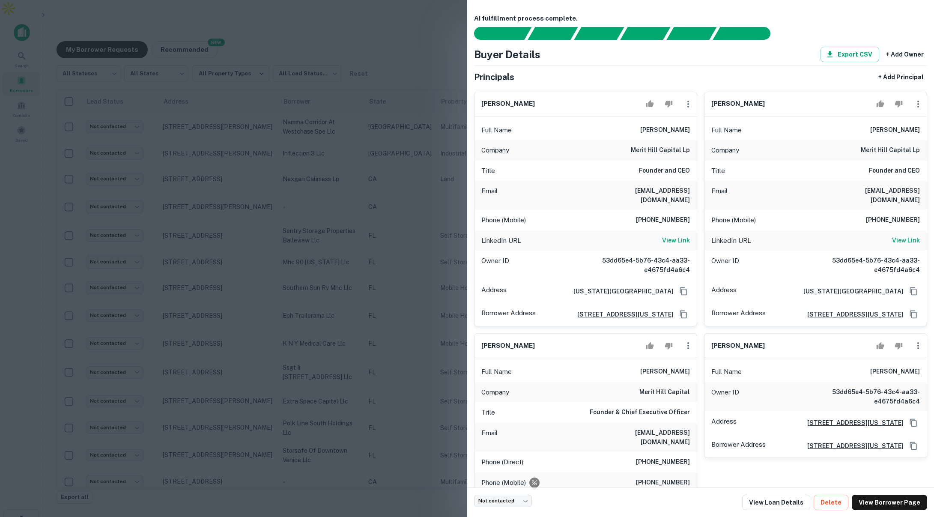 This screenshot has height=517, width=934. Describe the element at coordinates (889, 502) in the screenshot. I see `a: View Borrower Page` at that location.